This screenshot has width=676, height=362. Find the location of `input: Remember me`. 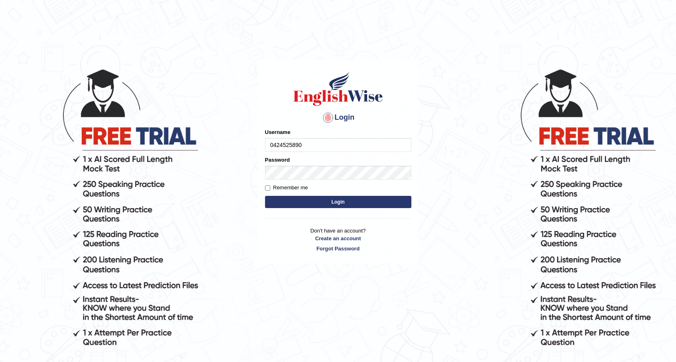

input: Remember me is located at coordinates (268, 187).